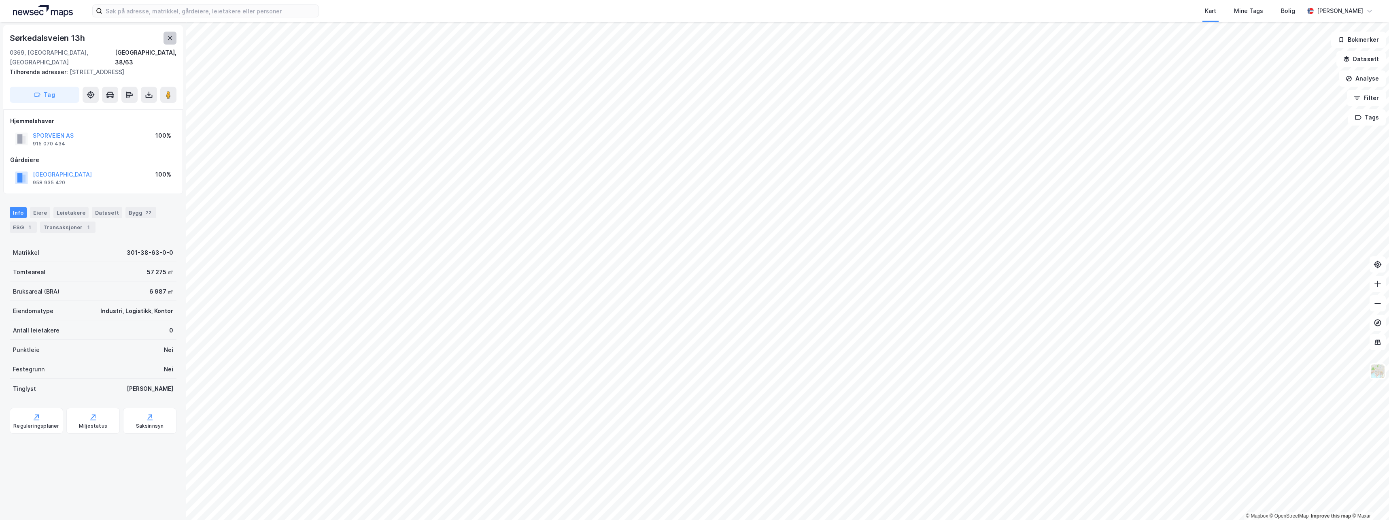 This screenshot has width=1389, height=520. Describe the element at coordinates (18, 212) in the screenshot. I see `div: Info` at that location.